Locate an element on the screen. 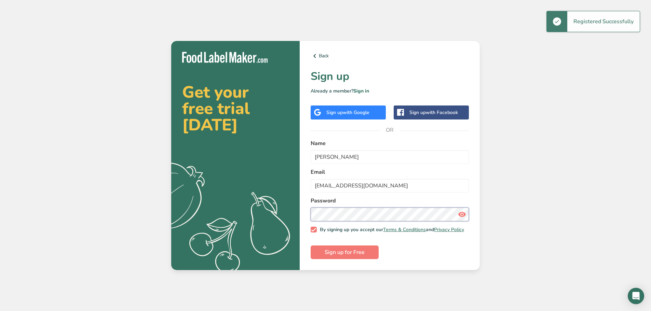 This screenshot has width=651, height=311. input: email@example.com is located at coordinates (390, 186).